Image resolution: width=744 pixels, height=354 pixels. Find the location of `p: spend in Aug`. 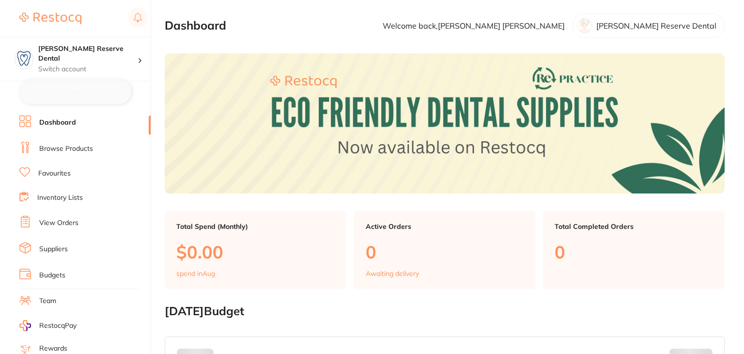

p: spend in Aug is located at coordinates (196, 273).